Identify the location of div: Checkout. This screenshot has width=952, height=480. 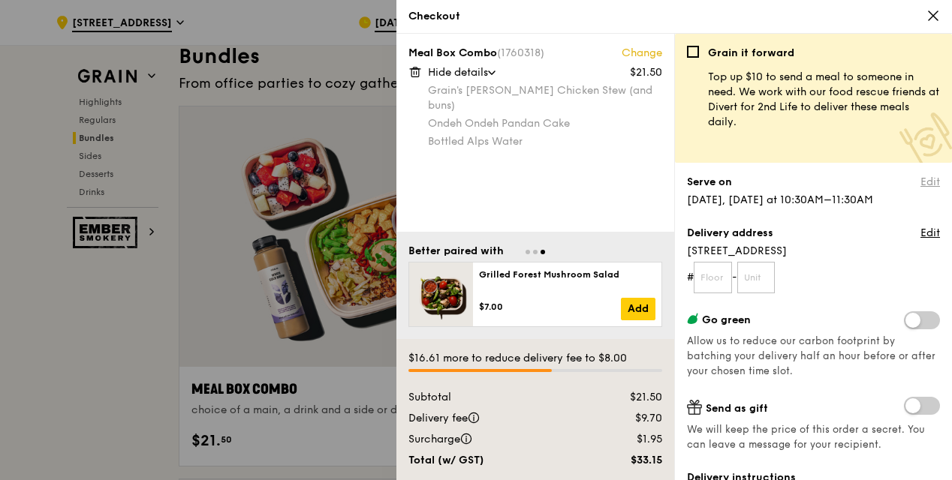
(674, 17).